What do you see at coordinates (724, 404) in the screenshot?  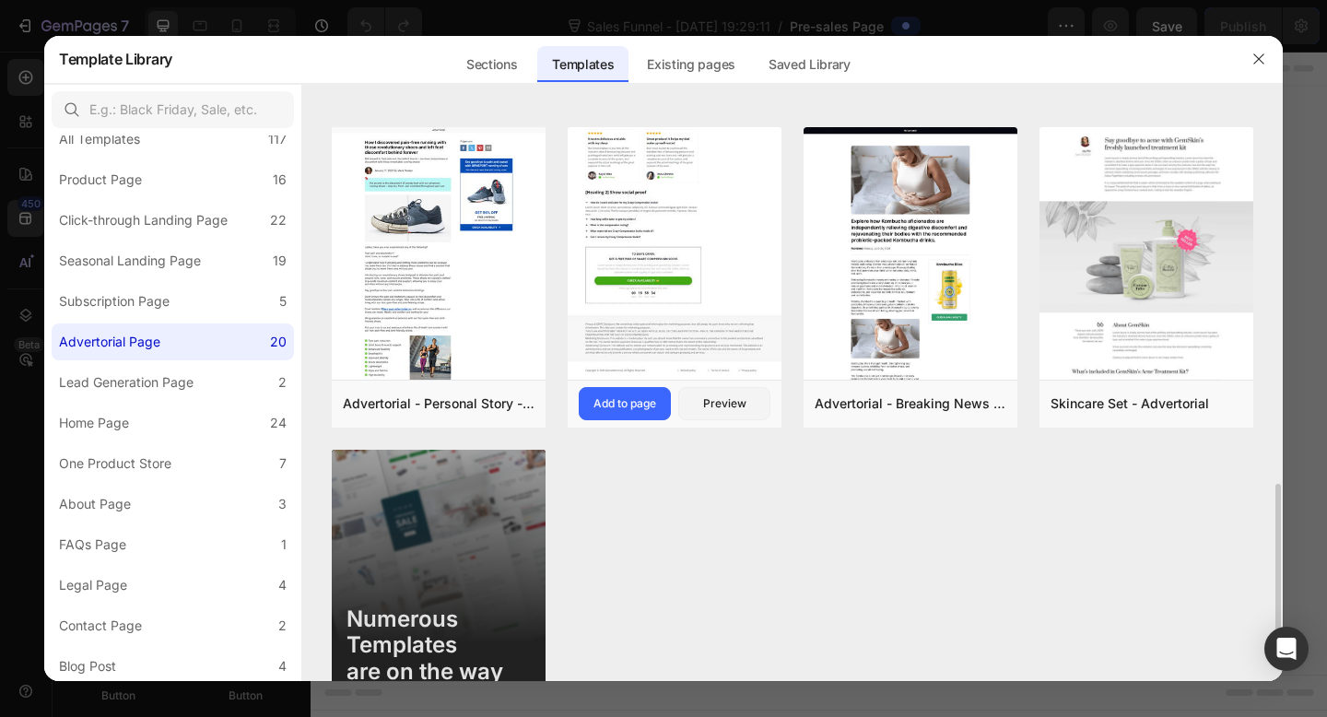 I see `div: Preview` at bounding box center [724, 404].